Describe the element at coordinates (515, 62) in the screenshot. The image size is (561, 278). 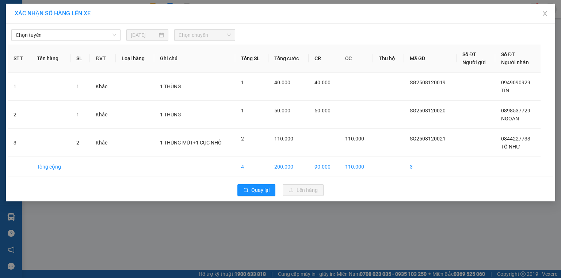
I see `span: Người nhận` at that location.